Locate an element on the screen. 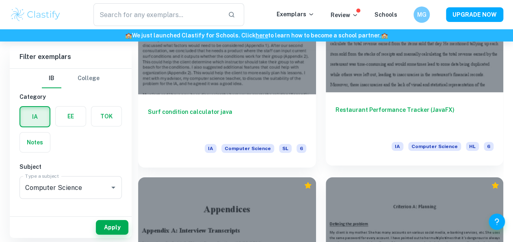 The image size is (513, 242). img: Clastify logo is located at coordinates (35, 15).